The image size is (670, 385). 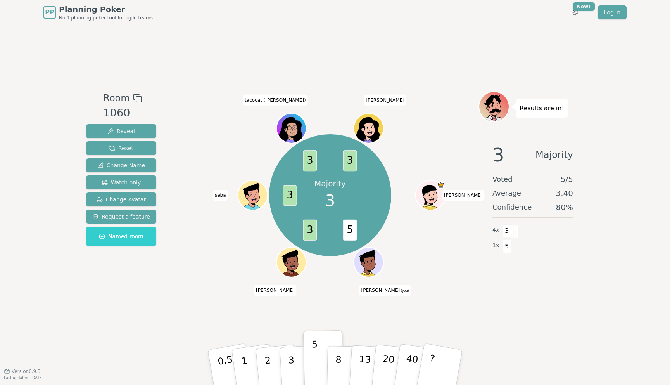 I want to click on span: Richard is the host, so click(x=441, y=185).